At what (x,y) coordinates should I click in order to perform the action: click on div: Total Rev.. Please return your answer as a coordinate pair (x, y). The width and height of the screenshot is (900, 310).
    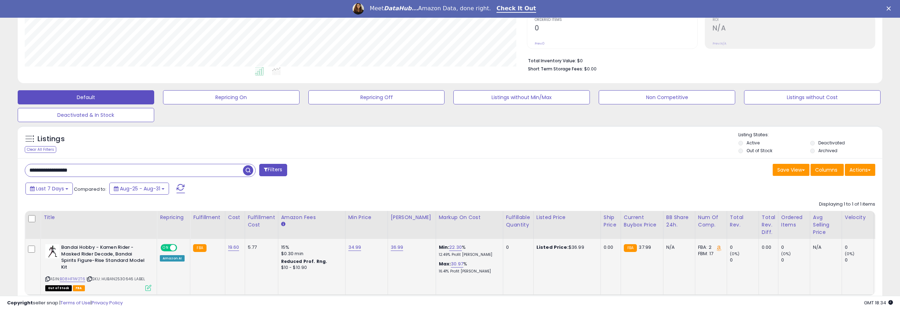
    Looking at the image, I should click on (743, 221).